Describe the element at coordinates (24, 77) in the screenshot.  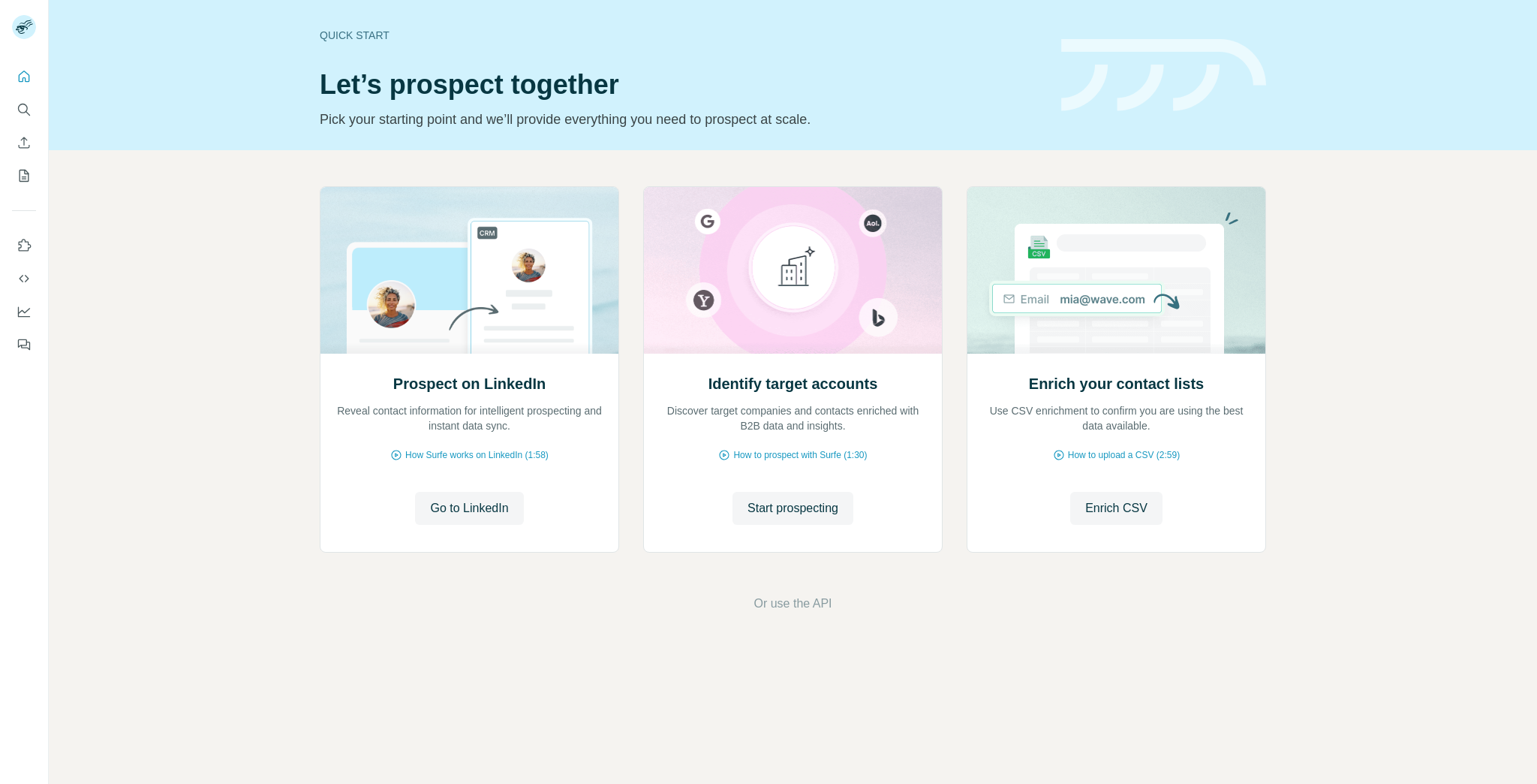
I see `button: Quick start` at that location.